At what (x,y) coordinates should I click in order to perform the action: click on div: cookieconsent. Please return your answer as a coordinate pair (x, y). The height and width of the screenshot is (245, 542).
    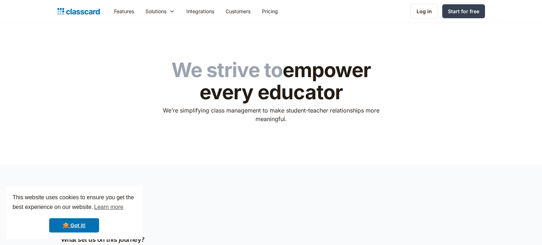
    Looking at the image, I should click on (74, 212).